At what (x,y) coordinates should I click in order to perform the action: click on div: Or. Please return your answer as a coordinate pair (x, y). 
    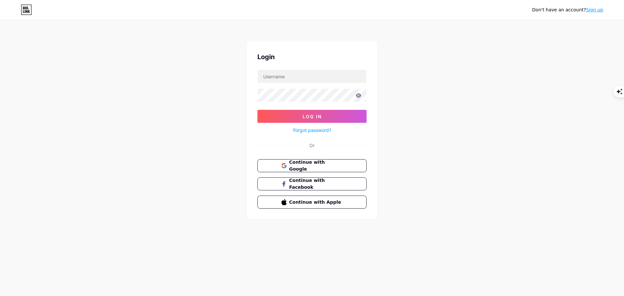
    Looking at the image, I should click on (312, 145).